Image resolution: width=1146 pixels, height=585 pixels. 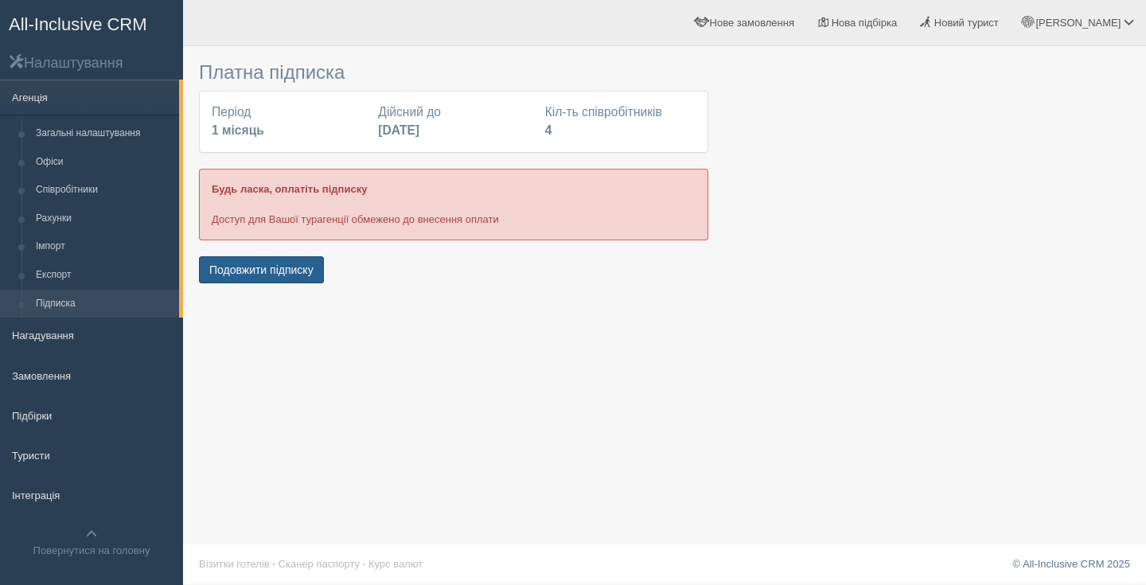 What do you see at coordinates (453, 122) in the screenshot?
I see `div: Дійсний до` at bounding box center [453, 122].